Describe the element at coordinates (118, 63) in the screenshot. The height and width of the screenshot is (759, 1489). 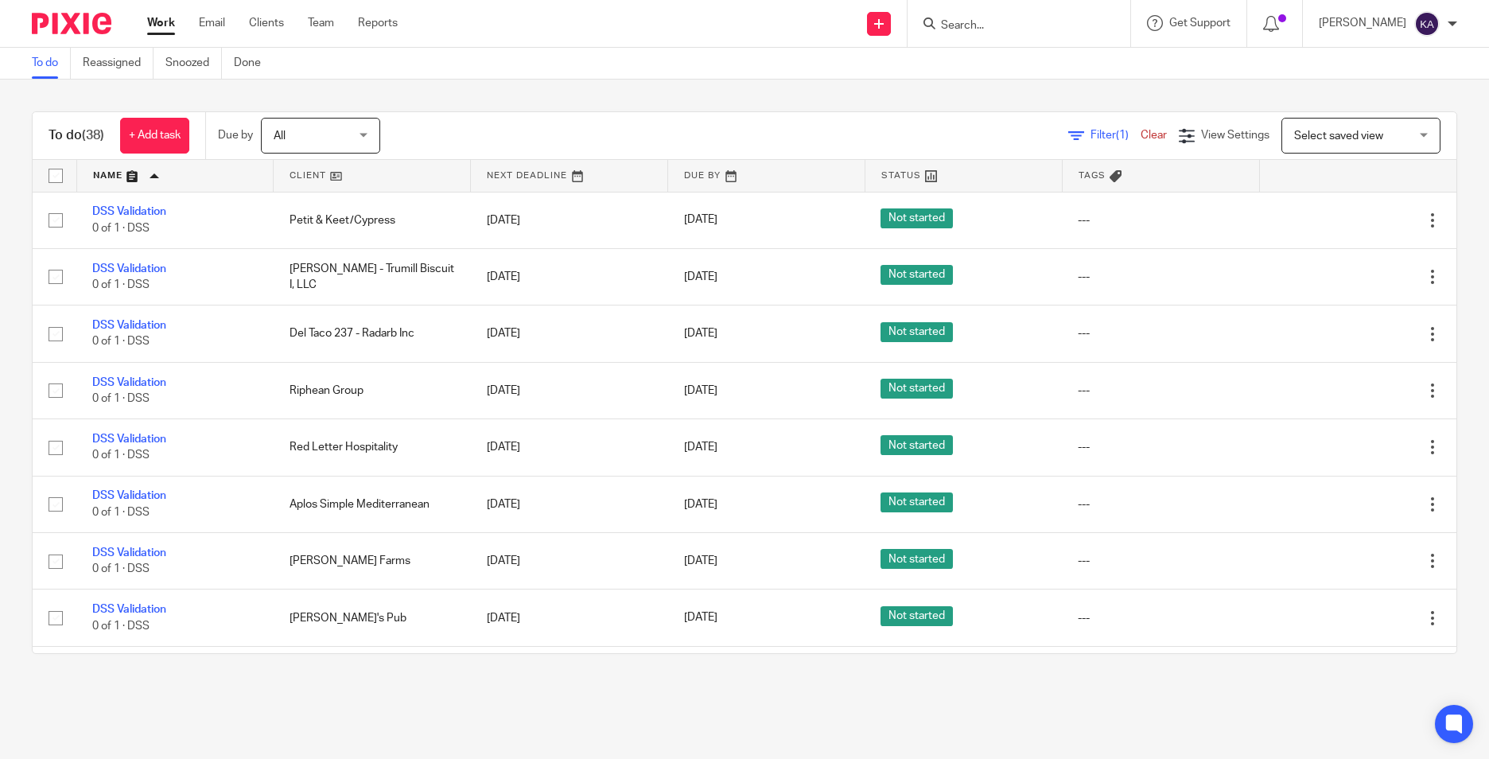
I see `a: Reassigned` at that location.